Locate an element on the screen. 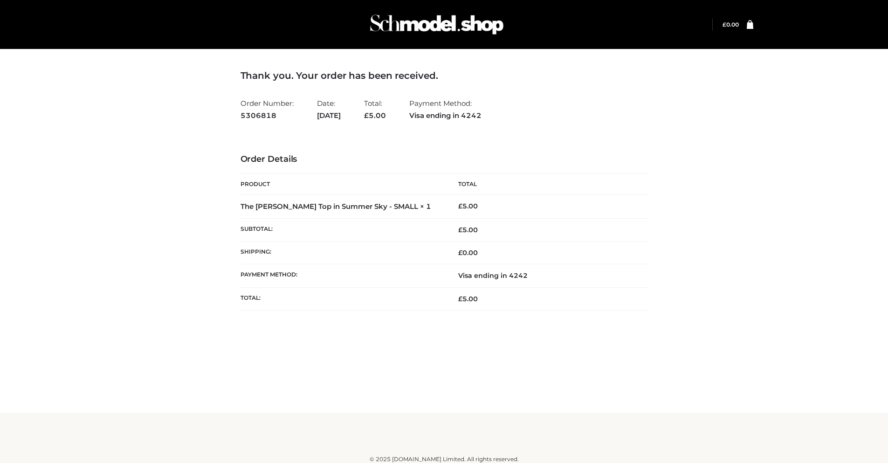  li: Total: is located at coordinates (375, 109).